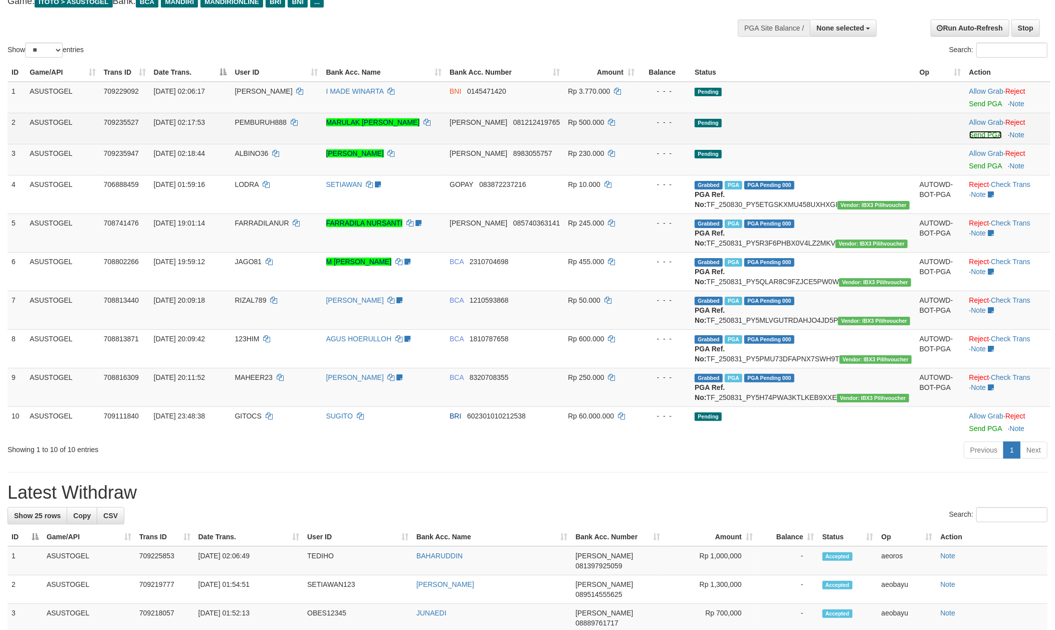 This screenshot has width=1055, height=630. What do you see at coordinates (63, 72) in the screenshot?
I see `th: Game/API: activate to sort column ascending` at bounding box center [63, 72].